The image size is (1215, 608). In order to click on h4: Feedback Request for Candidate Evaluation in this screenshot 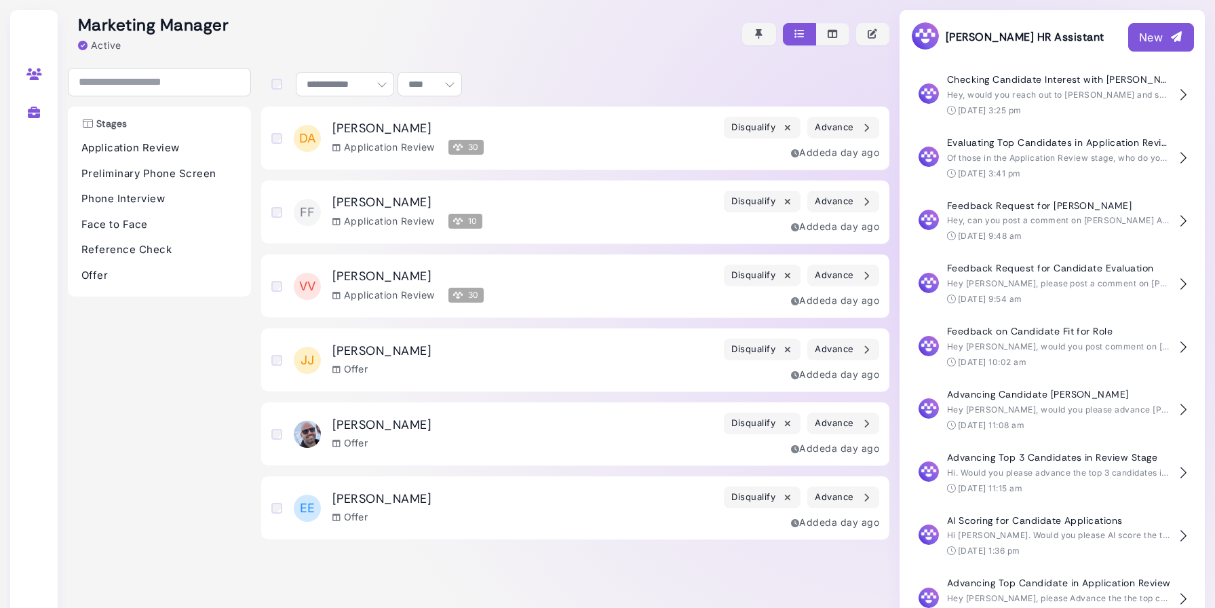, I will do `click(1059, 268)`.